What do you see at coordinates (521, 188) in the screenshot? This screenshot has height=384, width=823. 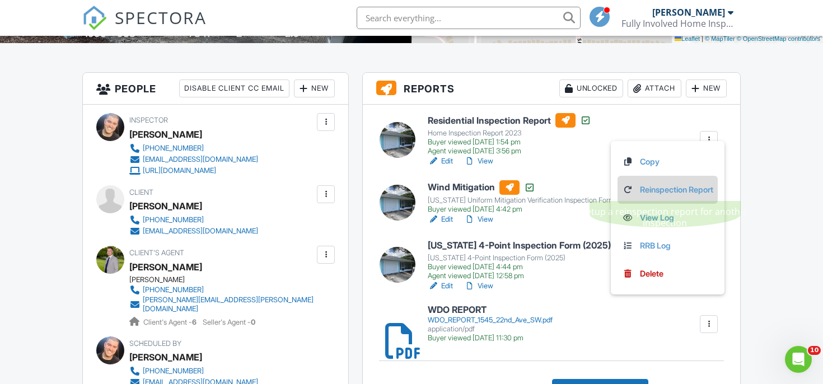 I see `h6: Wind Mitigation` at bounding box center [521, 188].